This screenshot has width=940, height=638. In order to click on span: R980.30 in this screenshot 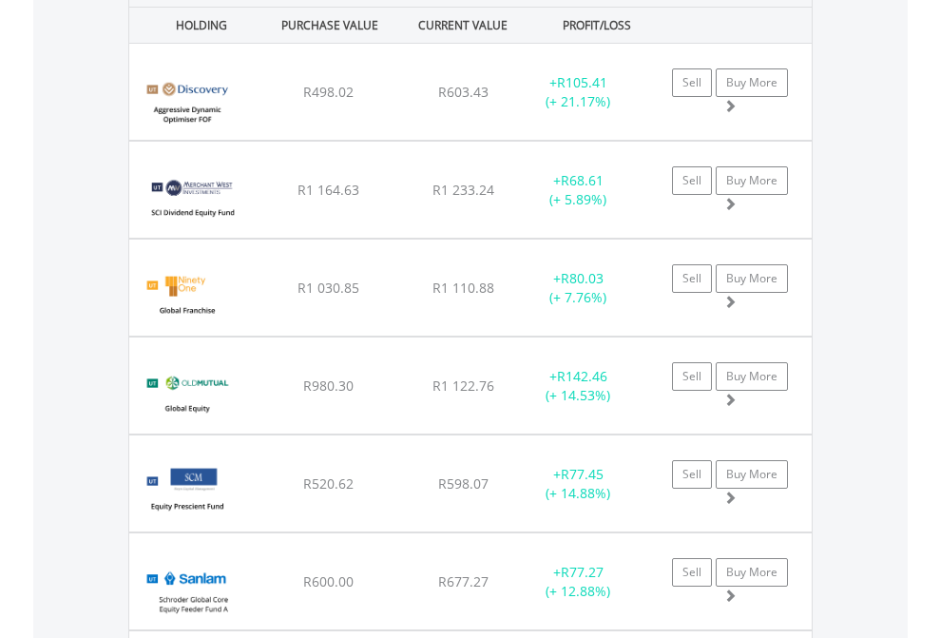, I will do `click(328, 385)`.